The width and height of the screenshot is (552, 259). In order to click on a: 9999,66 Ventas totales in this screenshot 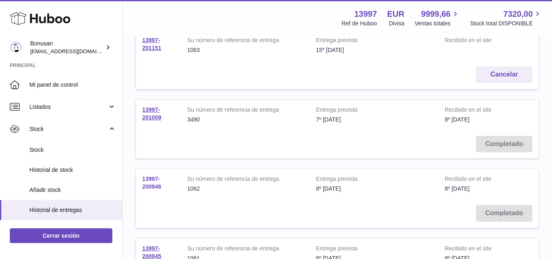, I will do `click(437, 18)`.